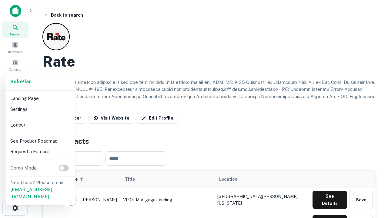 The image size is (388, 218). I want to click on li: See Product Roadmap, so click(40, 141).